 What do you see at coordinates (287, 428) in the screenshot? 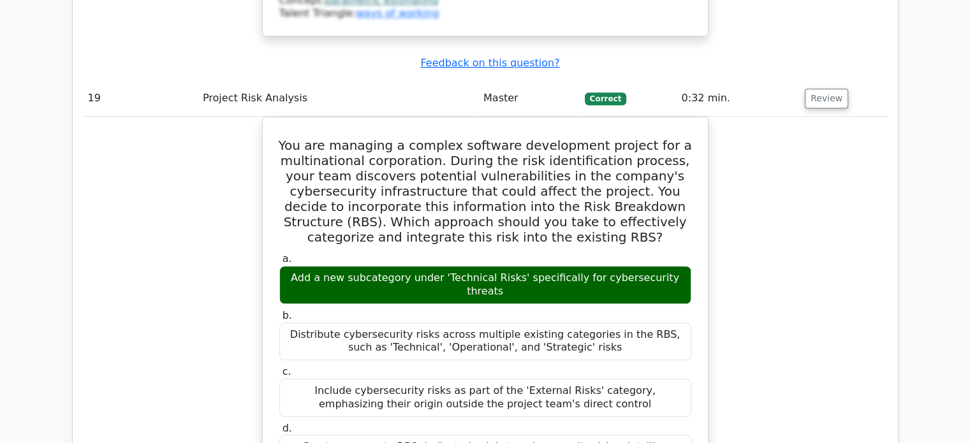
I see `span: d.` at bounding box center [287, 428].